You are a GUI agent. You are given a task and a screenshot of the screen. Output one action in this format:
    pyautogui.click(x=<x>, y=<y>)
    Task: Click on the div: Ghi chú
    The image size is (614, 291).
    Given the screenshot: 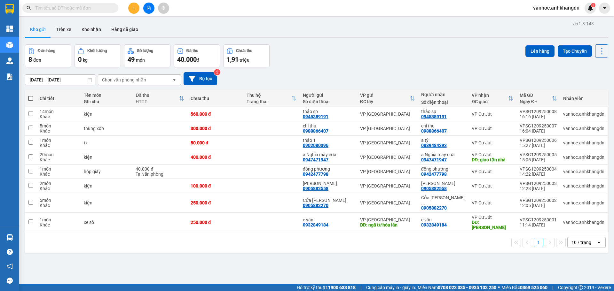 What is the action you would take?
    pyautogui.click(x=107, y=102)
    